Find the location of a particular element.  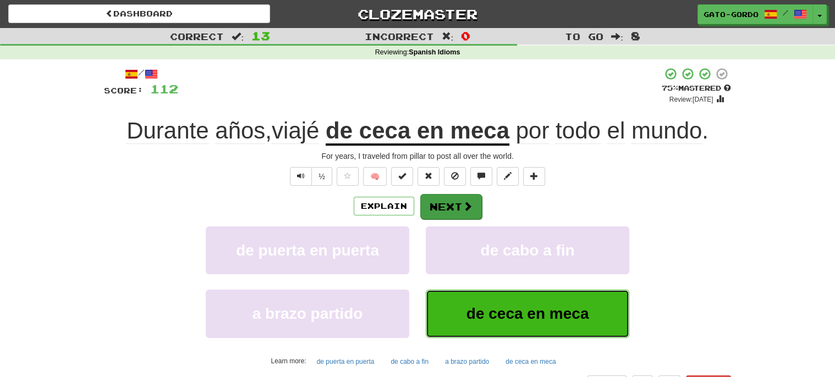

strong: de ceca en meca is located at coordinates (417, 131).